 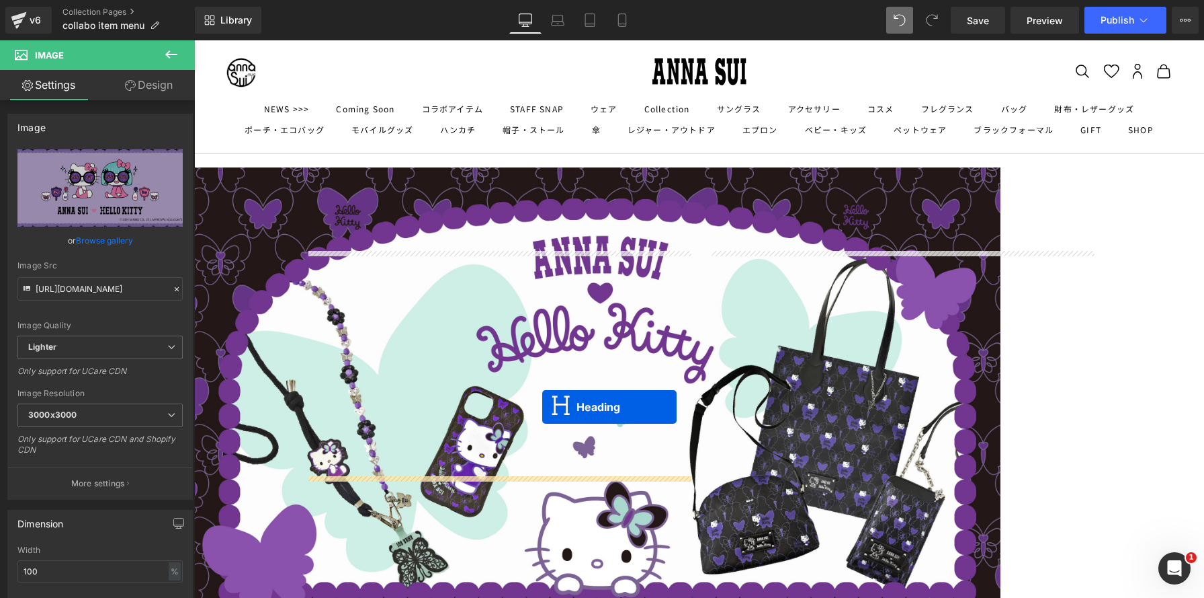 What do you see at coordinates (900, 20) in the screenshot?
I see `button: Undo` at bounding box center [900, 20].